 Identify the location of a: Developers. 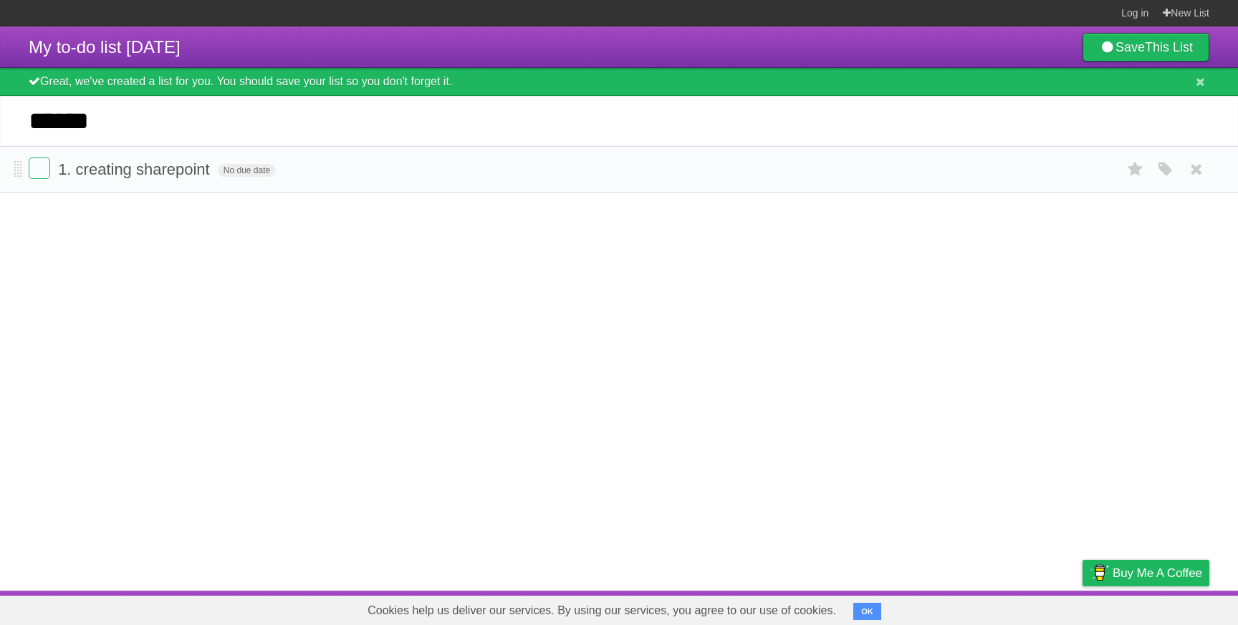
(968, 608).